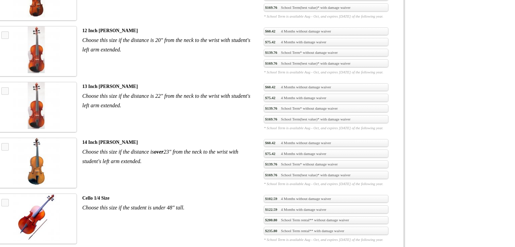 This screenshot has width=515, height=247. What do you see at coordinates (36, 218) in the screenshot?
I see `img: th_1fc34dab4bdaff02a3697e89cb8f30dd_1340900725Cello.jpg` at bounding box center [36, 218].